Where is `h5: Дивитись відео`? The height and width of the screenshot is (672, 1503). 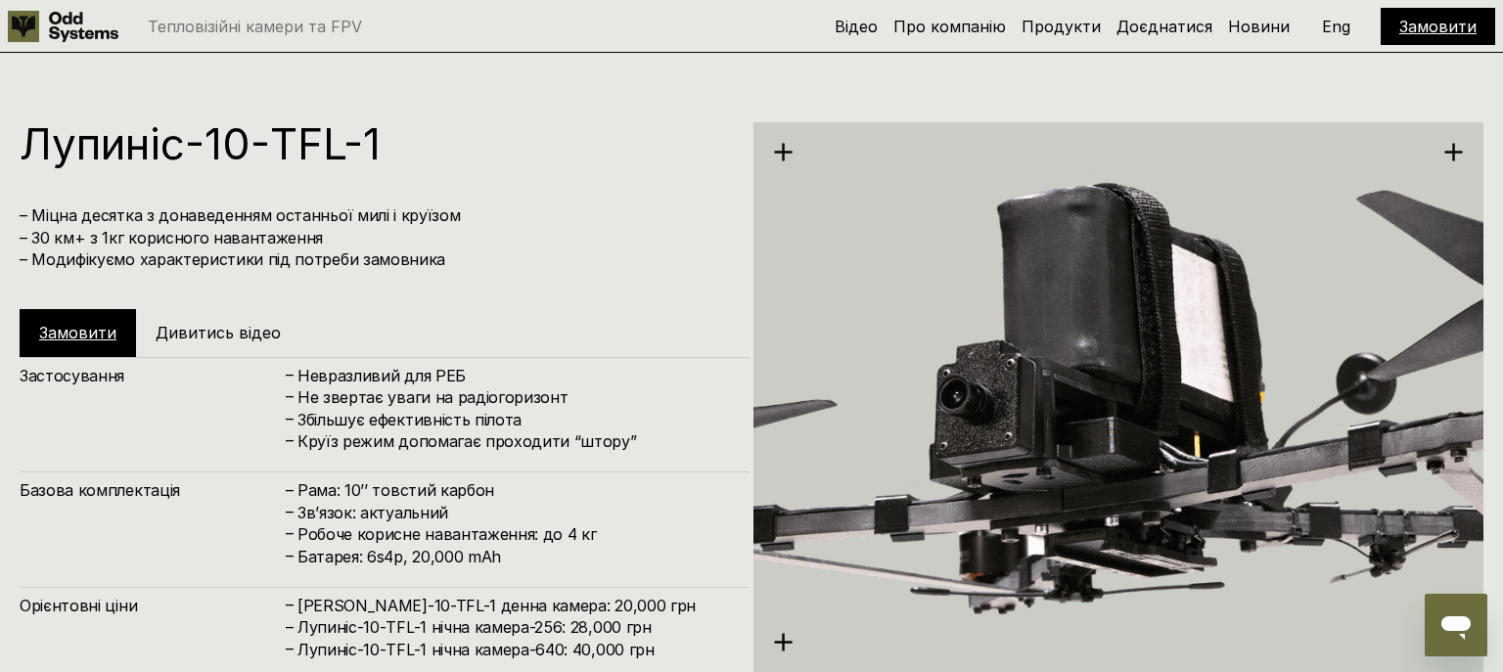
h5: Дивитись відео is located at coordinates (218, 333).